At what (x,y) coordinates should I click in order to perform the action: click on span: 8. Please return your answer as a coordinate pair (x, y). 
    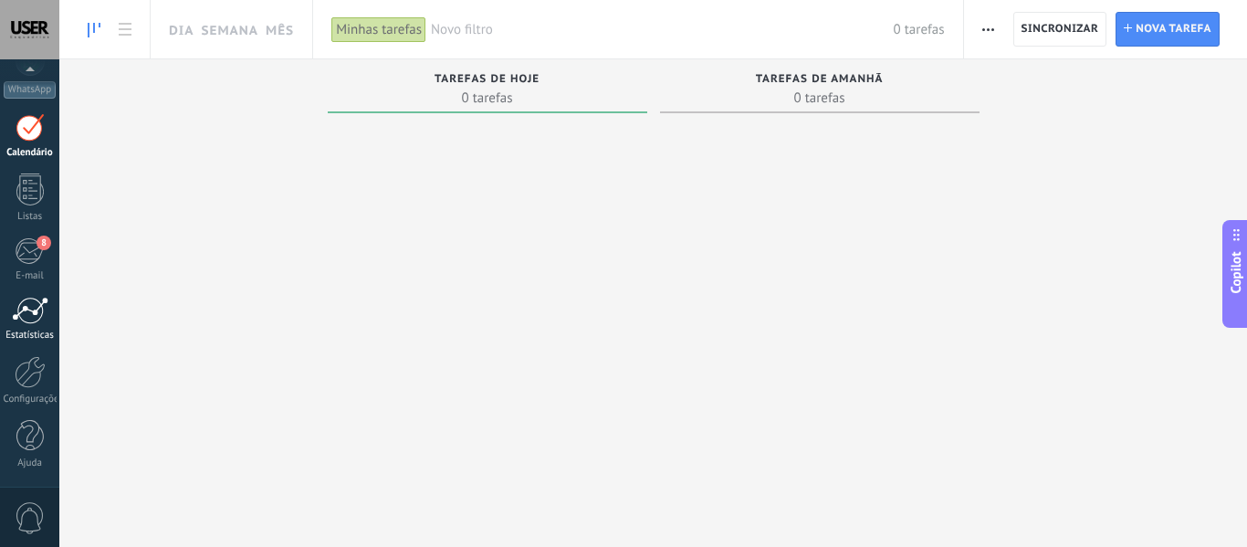
    Looking at the image, I should click on (44, 243).